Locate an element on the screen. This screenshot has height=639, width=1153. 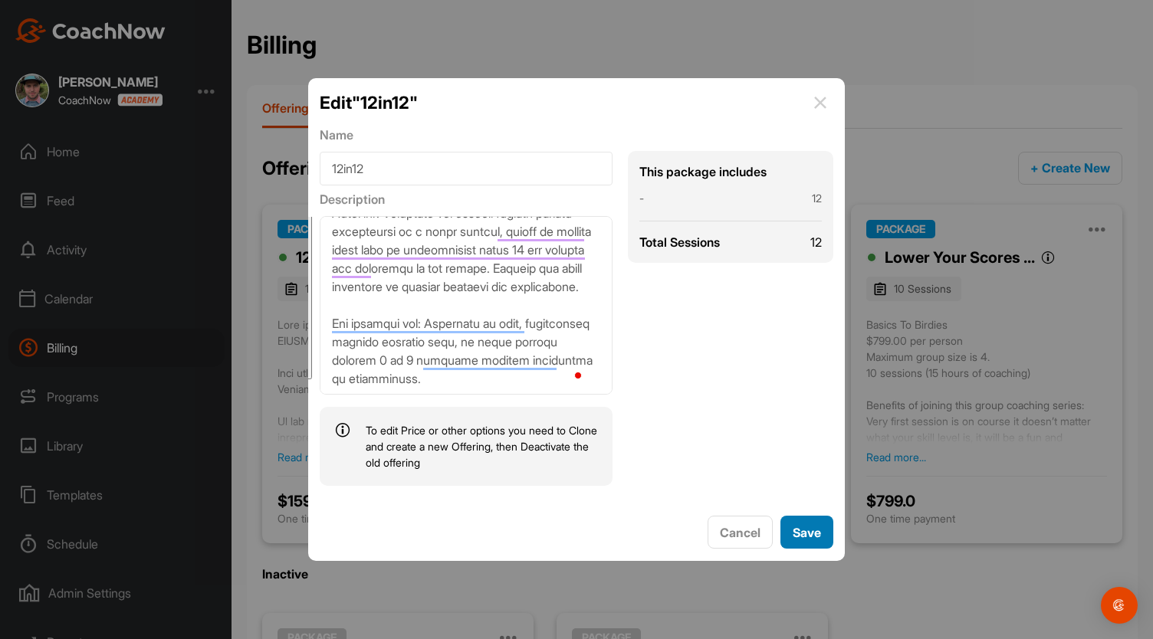
textarea: To enrich screen reader interactions, please activate Accessibility in Grammarly extension settings is located at coordinates (466, 305).